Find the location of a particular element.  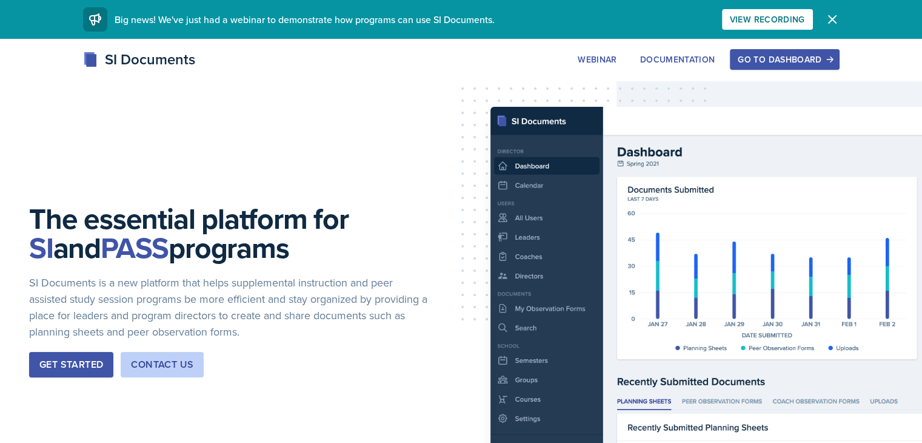

button: Get Started is located at coordinates (71, 364).